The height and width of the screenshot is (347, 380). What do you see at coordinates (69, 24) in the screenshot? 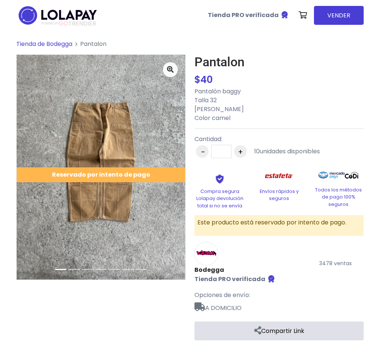
I see `span: TRENDIER` at bounding box center [69, 24].